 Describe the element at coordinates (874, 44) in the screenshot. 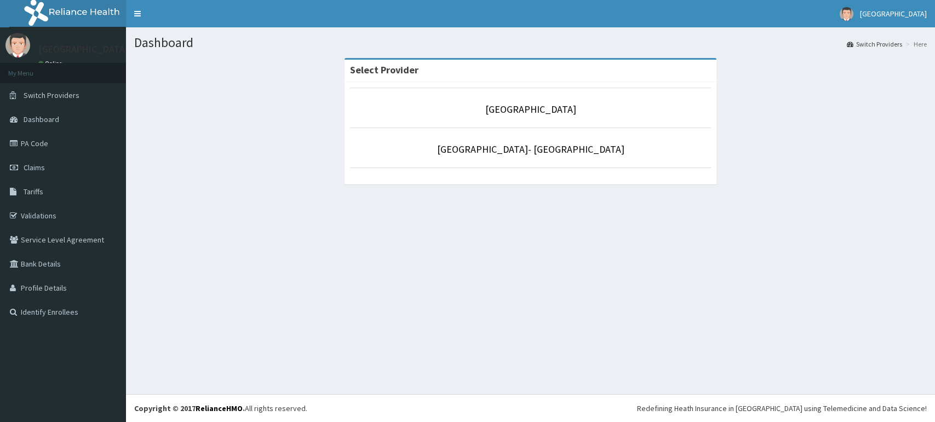

I see `a: Switch Providers` at that location.